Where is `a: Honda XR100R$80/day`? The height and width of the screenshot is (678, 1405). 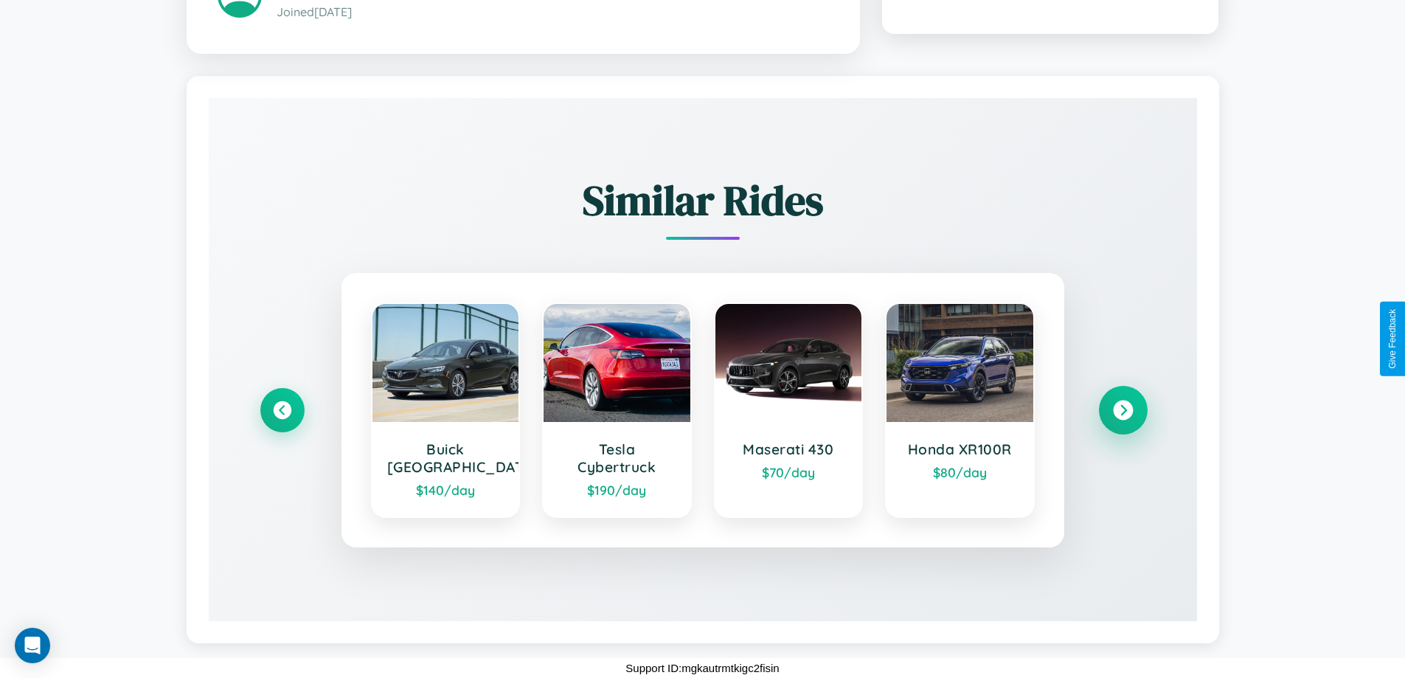
a: Honda XR100R$80/day is located at coordinates (959, 410).